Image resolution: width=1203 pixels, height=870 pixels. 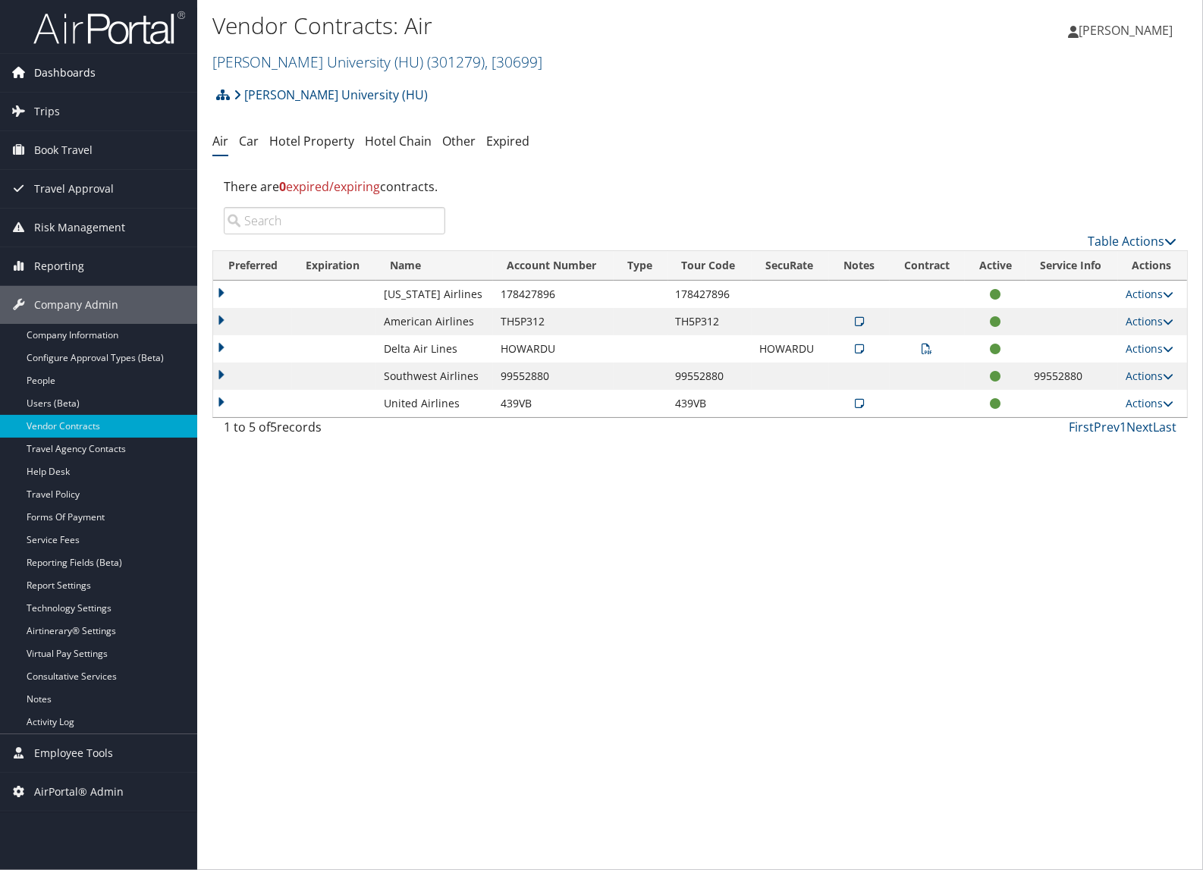 What do you see at coordinates (1081, 427) in the screenshot?
I see `a: First` at bounding box center [1081, 427].